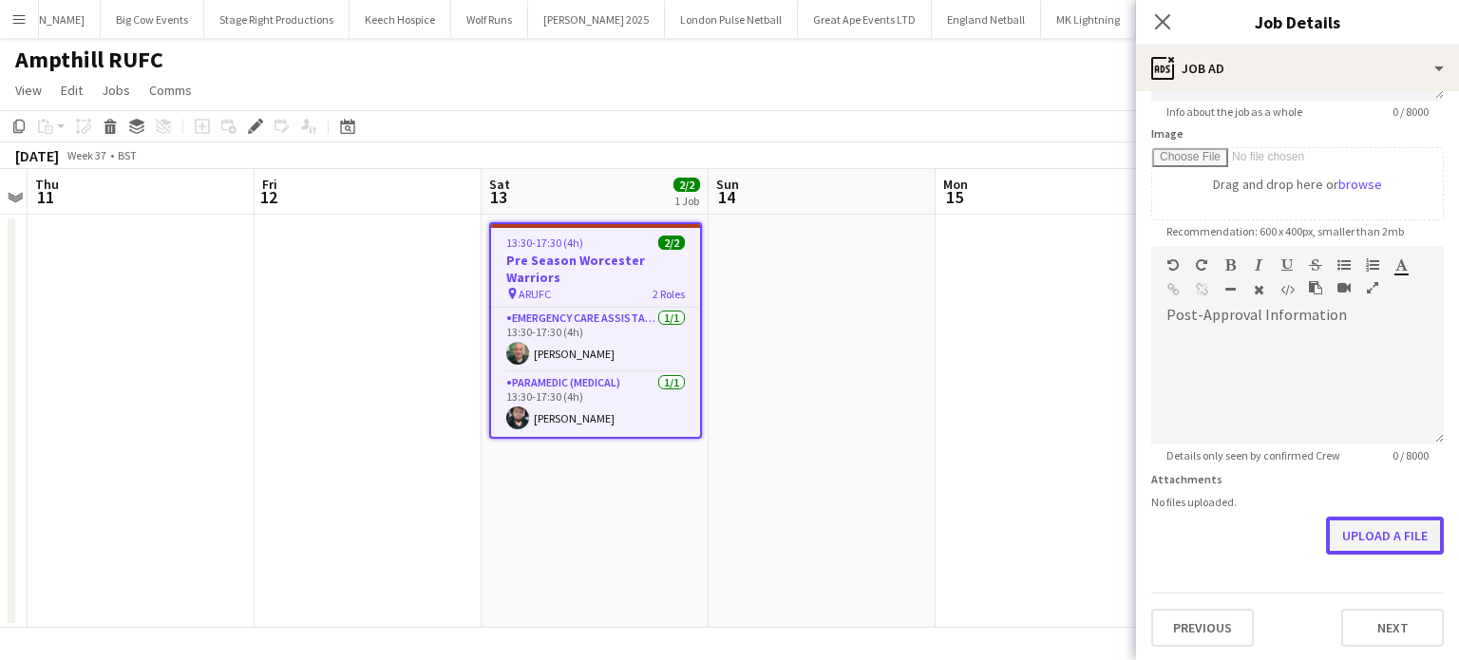 The image size is (1459, 660). What do you see at coordinates (1173, 265) in the screenshot?
I see `button: Undo` at bounding box center [1173, 265].